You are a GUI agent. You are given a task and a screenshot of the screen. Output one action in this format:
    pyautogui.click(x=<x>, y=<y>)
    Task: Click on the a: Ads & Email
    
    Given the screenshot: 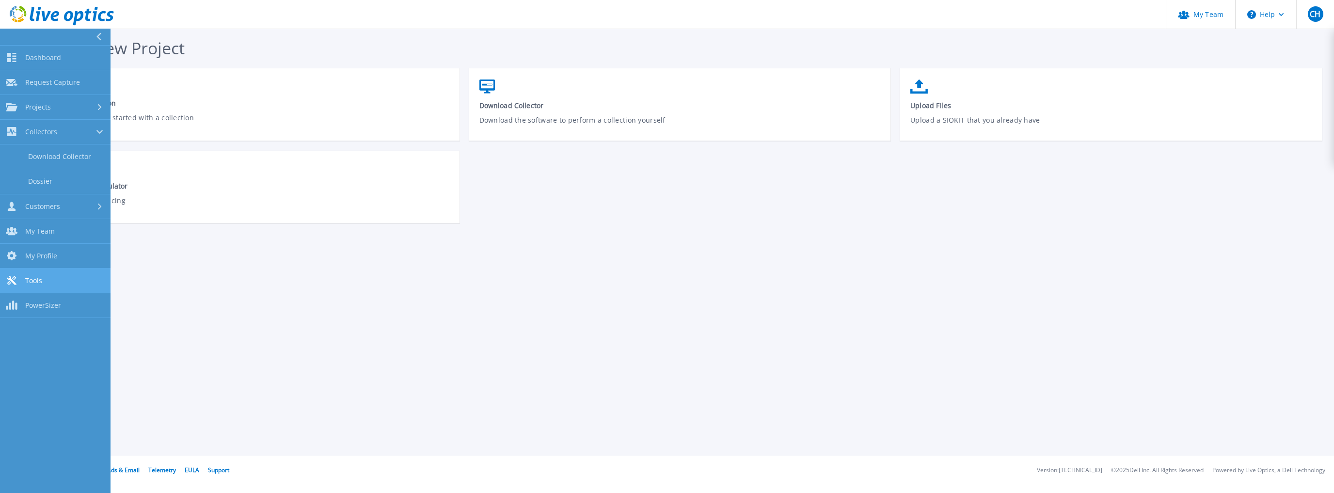 What is the action you would take?
    pyautogui.click(x=123, y=470)
    